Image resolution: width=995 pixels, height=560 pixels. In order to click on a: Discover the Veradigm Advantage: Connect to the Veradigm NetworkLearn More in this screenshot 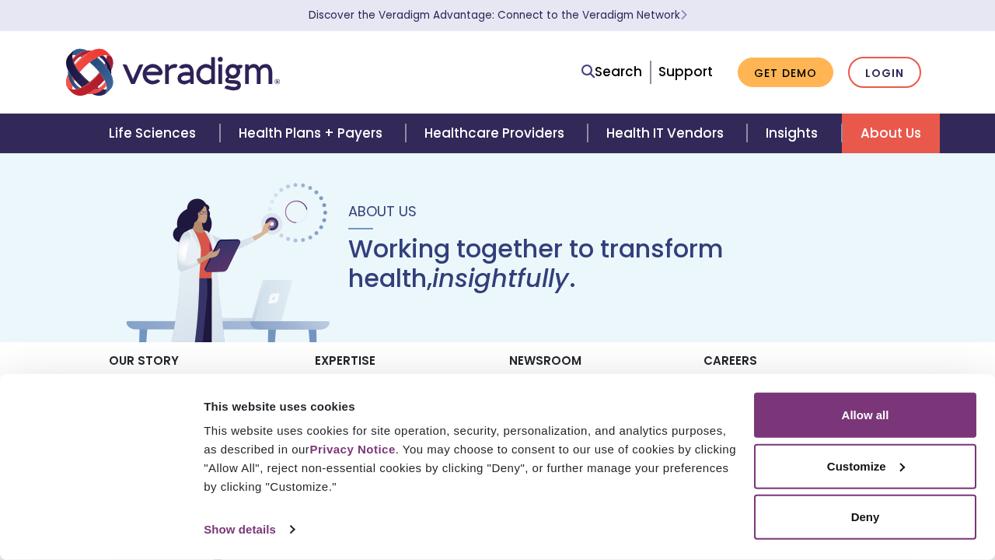, I will do `click(498, 15)`.